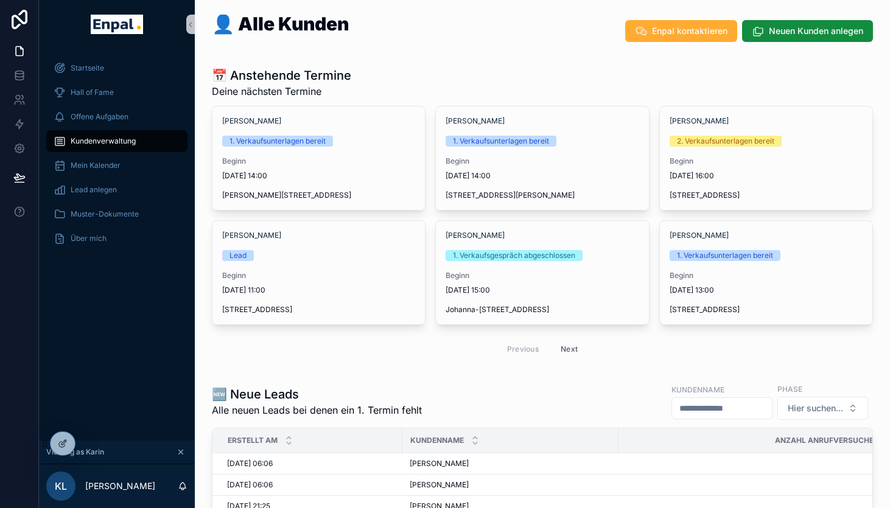  Describe the element at coordinates (823, 409) in the screenshot. I see `button: Select Button` at that location.